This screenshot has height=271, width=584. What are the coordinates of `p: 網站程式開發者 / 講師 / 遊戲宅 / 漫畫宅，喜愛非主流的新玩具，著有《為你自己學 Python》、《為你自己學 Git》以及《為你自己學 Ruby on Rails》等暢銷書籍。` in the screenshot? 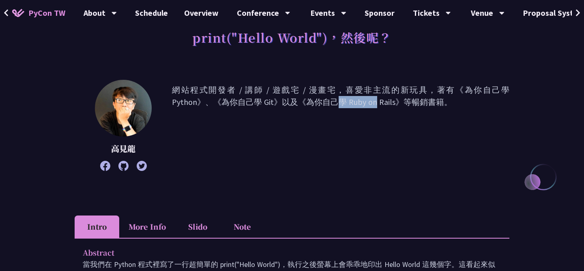 It's located at (340, 125).